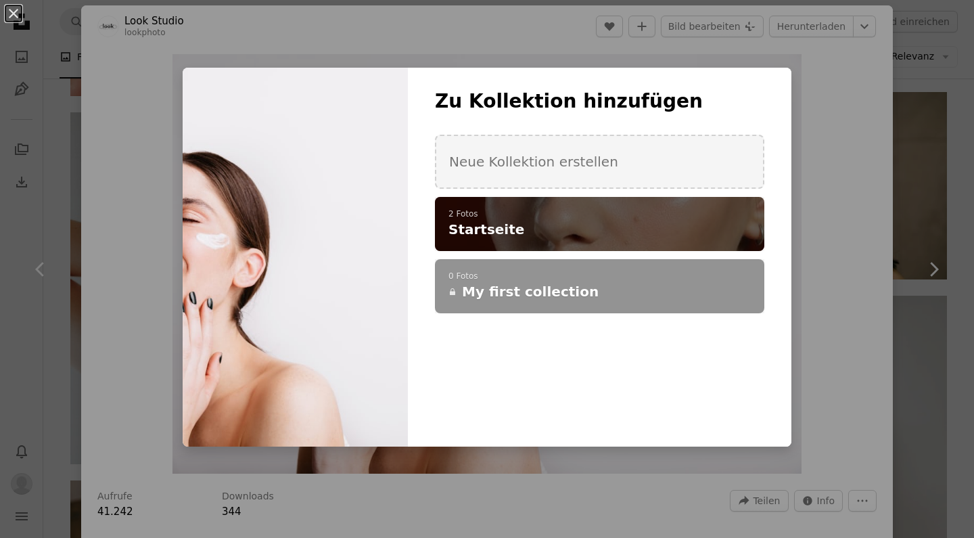 The image size is (974, 538). Describe the element at coordinates (599, 286) in the screenshot. I see `button: 0 FotosMy first collection` at that location.